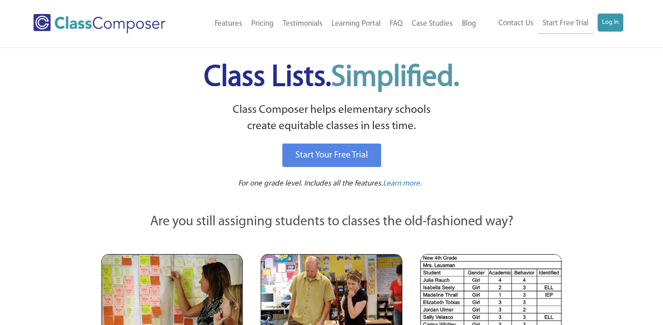  What do you see at coordinates (331, 155) in the screenshot?
I see `a: Start Your Free Trial` at bounding box center [331, 155].